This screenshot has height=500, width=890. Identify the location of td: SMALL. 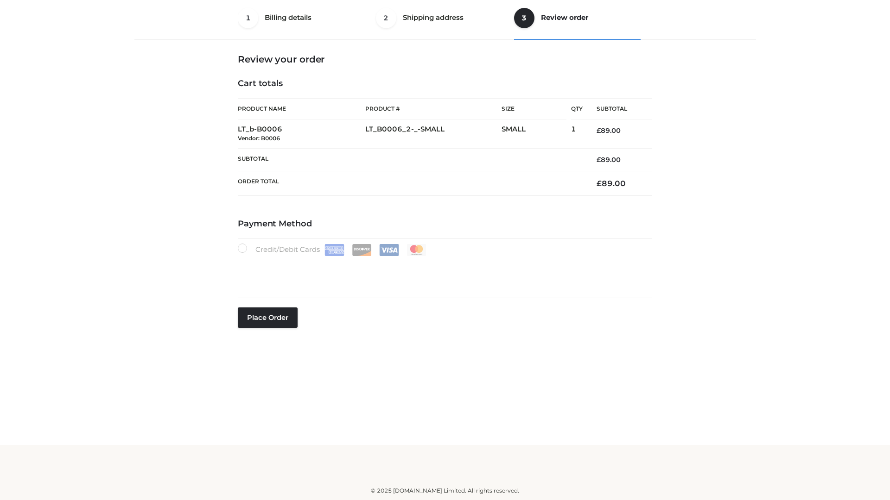
(536, 134).